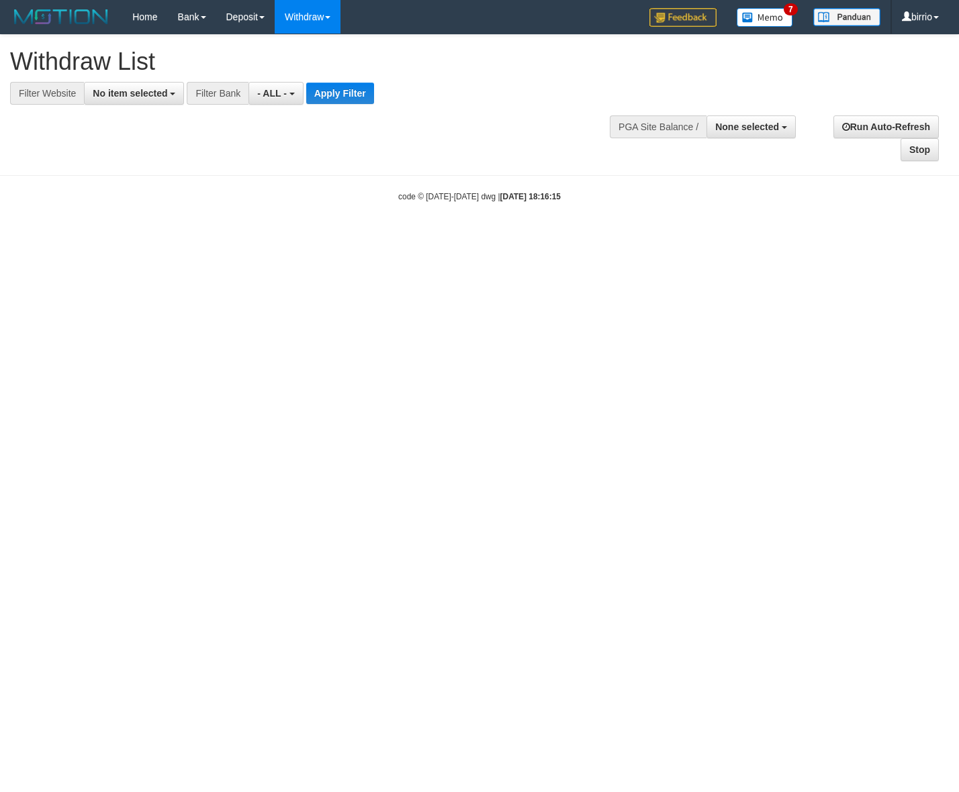 The height and width of the screenshot is (792, 959). What do you see at coordinates (847, 17) in the screenshot?
I see `img: panduan.png` at bounding box center [847, 17].